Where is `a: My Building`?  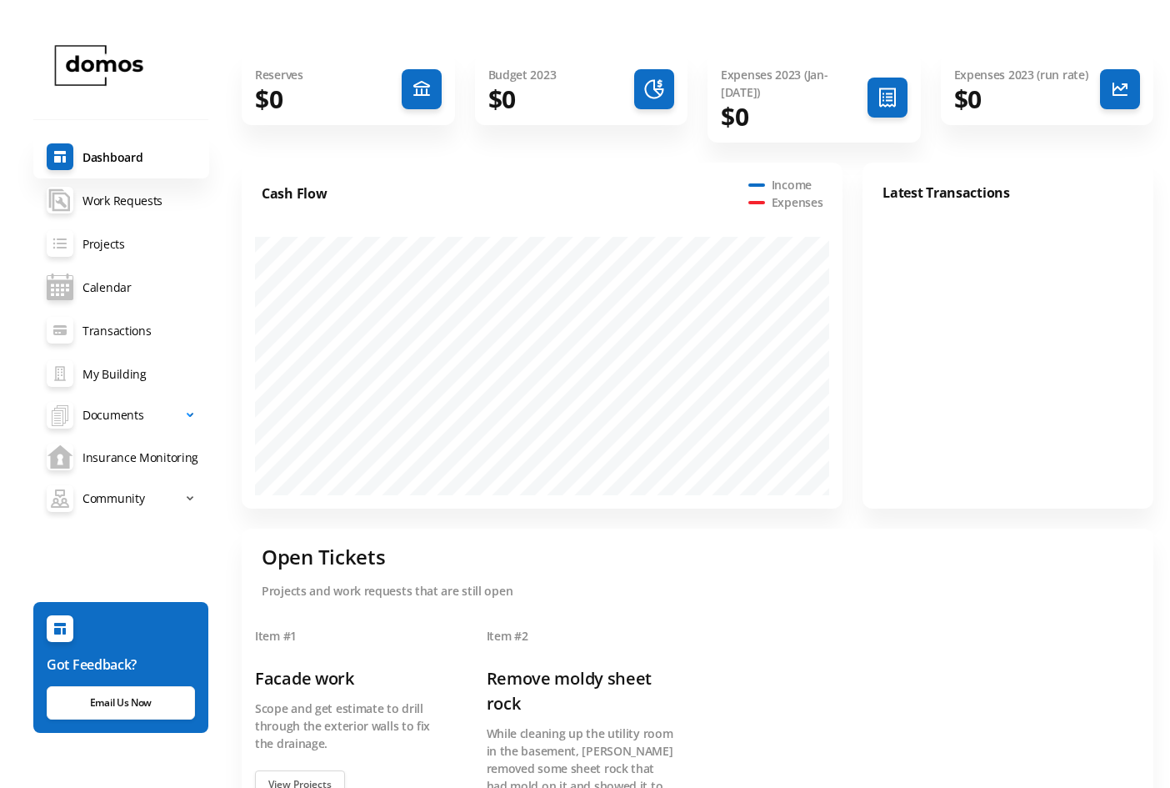
a: My Building is located at coordinates (121, 373).